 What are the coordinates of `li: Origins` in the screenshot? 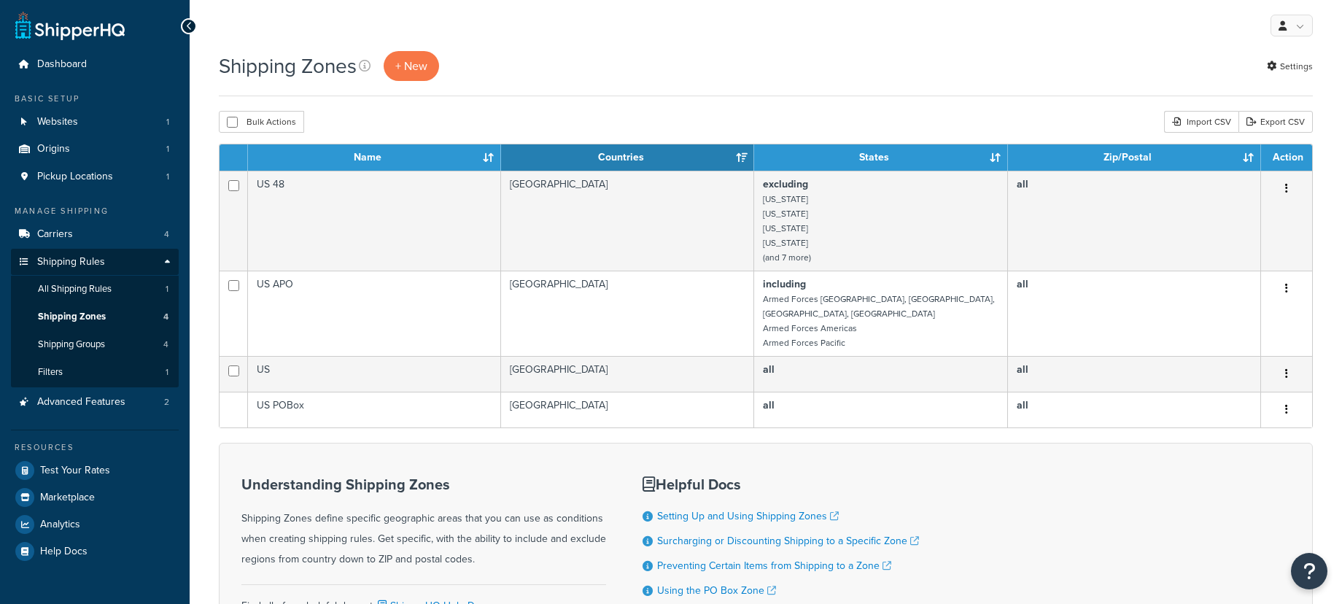 It's located at (95, 149).